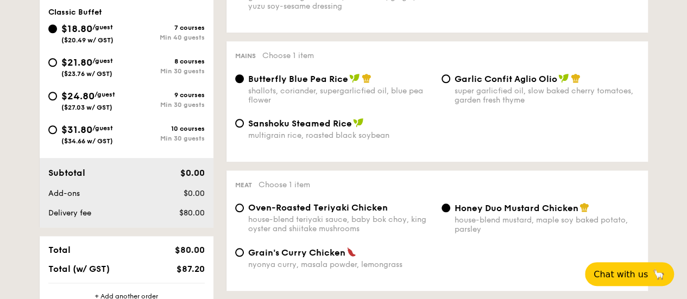  I want to click on div: Min 40 guests, so click(166, 37).